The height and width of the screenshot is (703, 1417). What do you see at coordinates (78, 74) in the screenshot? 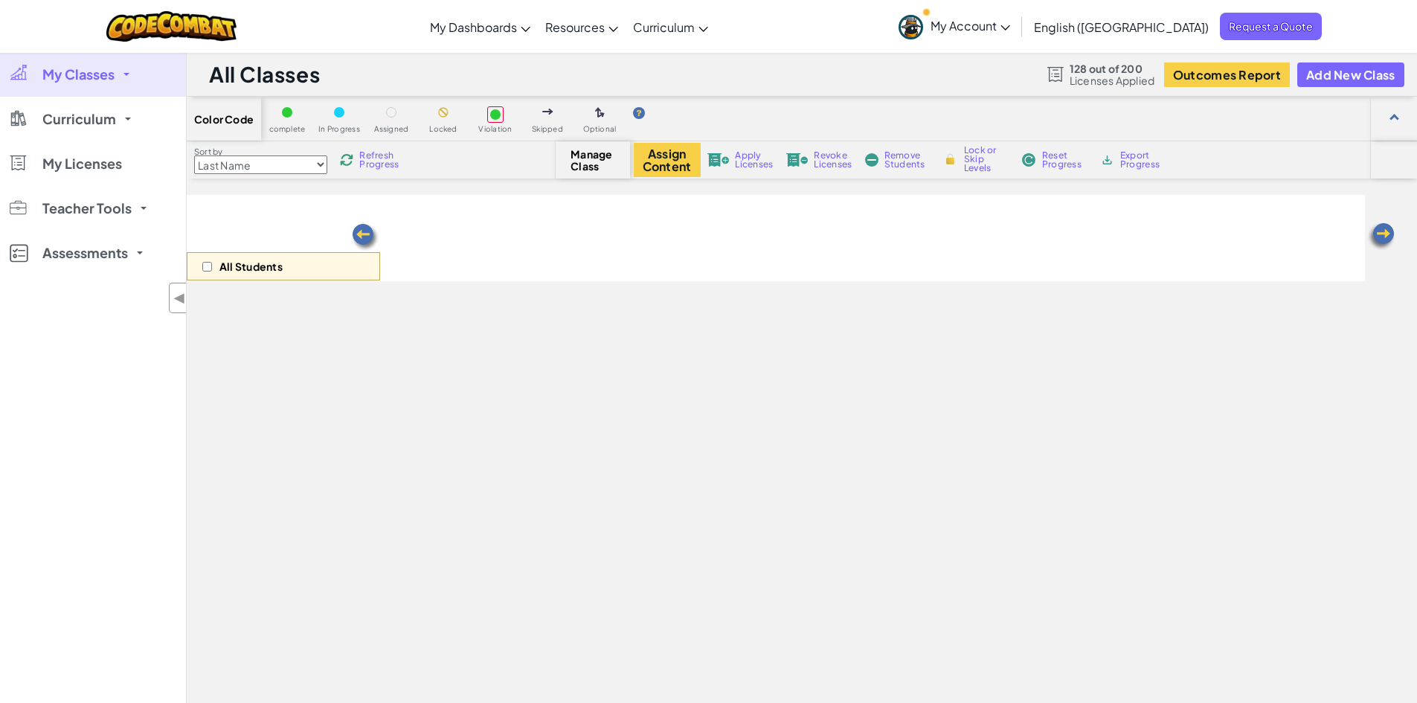
I see `span: My Classes` at bounding box center [78, 74].